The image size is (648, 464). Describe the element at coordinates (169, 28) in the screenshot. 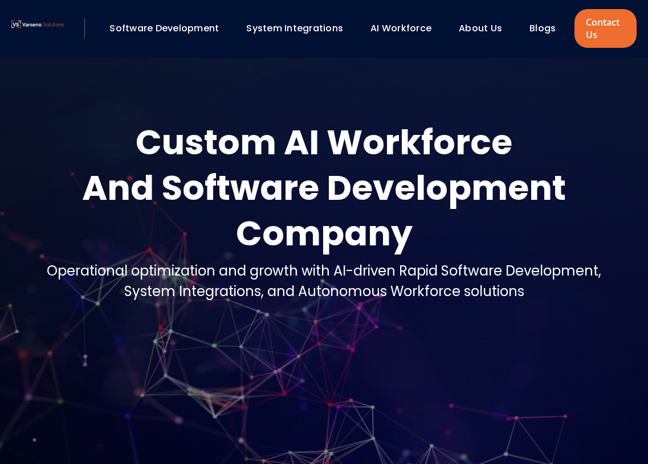

I see `div: Software Development` at that location.